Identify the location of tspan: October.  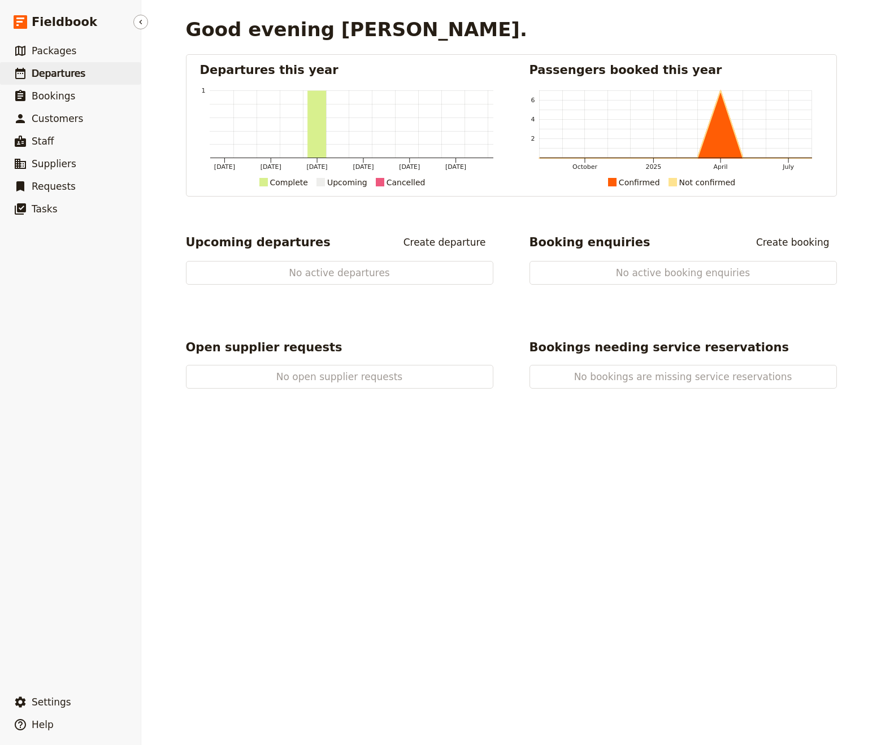
(585, 167).